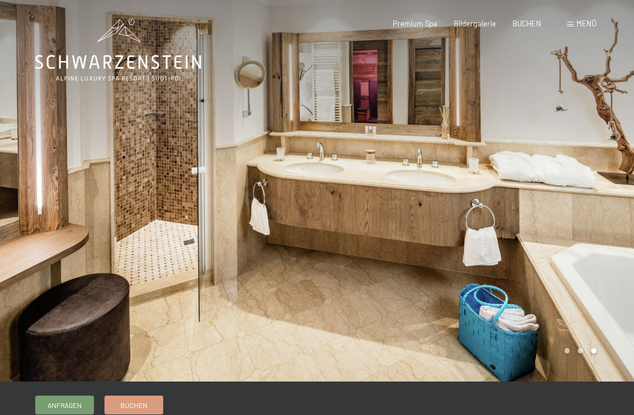 Image resolution: width=634 pixels, height=415 pixels. What do you see at coordinates (65, 405) in the screenshot?
I see `span: Anfragen` at bounding box center [65, 405].